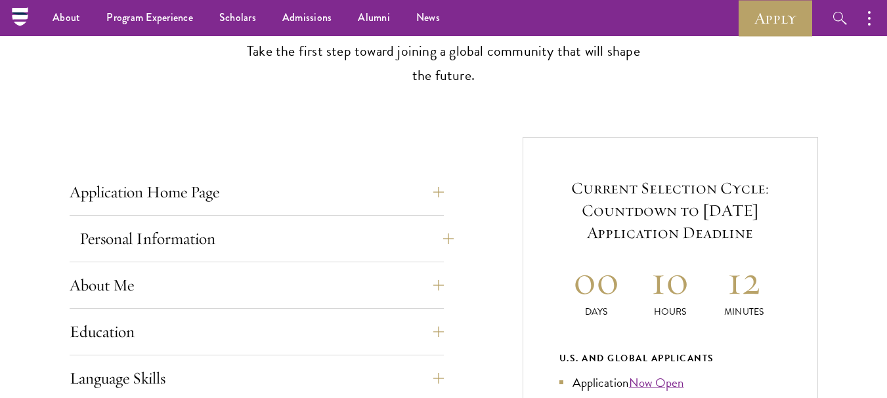  What do you see at coordinates (257, 286) in the screenshot?
I see `button: About Me` at bounding box center [257, 286].